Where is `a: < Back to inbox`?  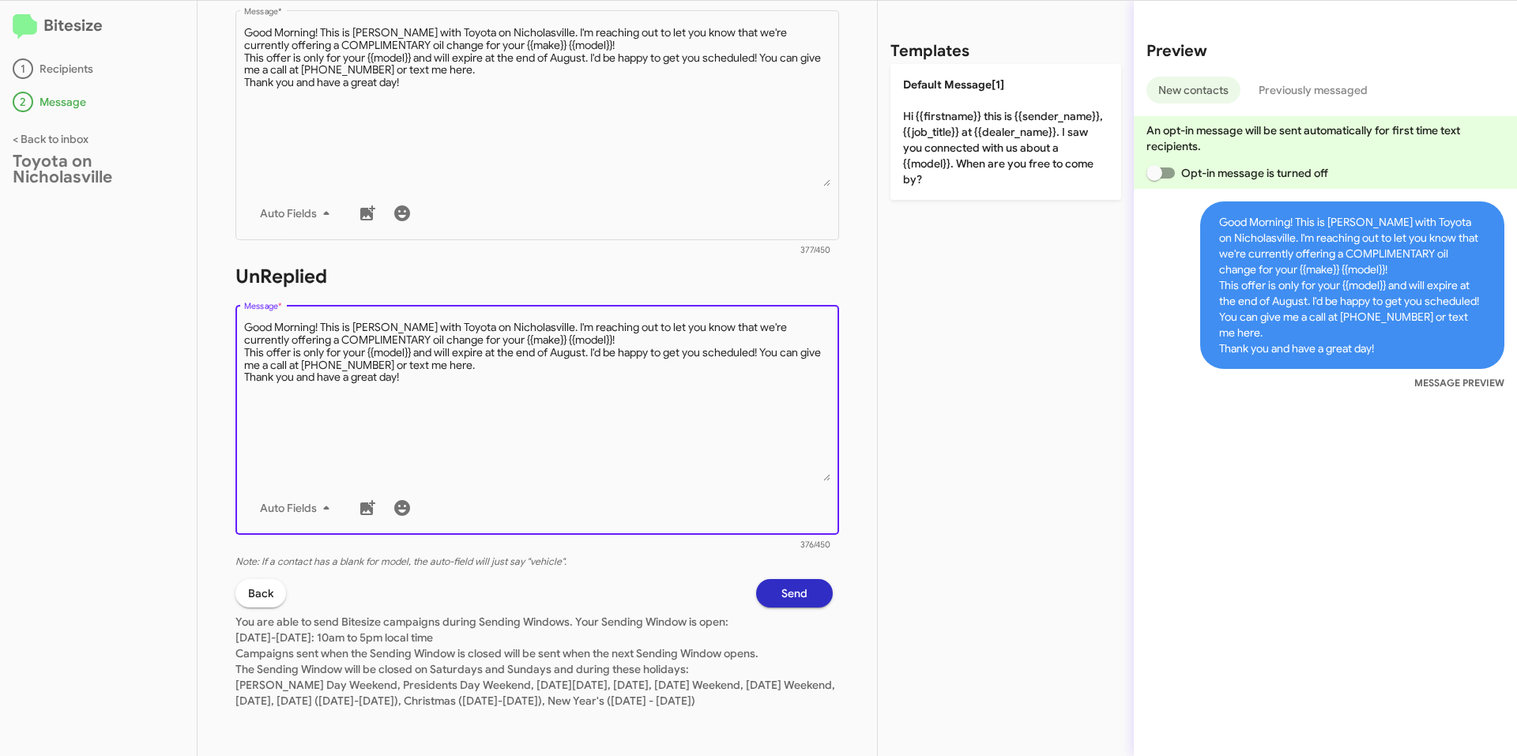 a: < Back to inbox is located at coordinates (51, 139).